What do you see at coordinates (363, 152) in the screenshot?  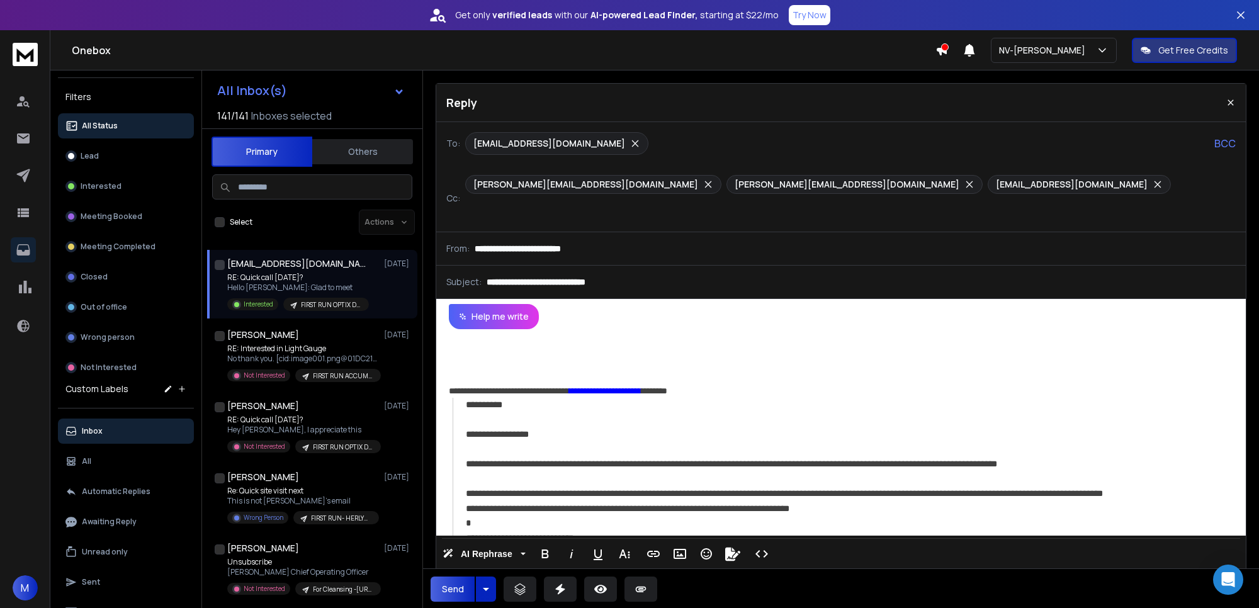 I see `button: Others` at bounding box center [363, 152].